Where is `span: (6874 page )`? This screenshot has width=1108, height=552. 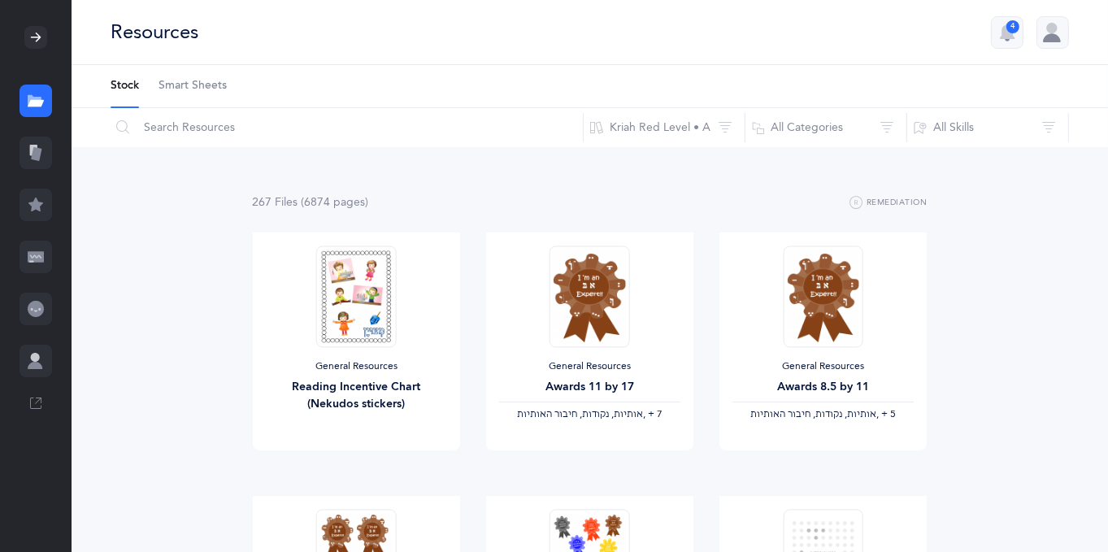
span: (6874 page ) is located at coordinates (335, 202).